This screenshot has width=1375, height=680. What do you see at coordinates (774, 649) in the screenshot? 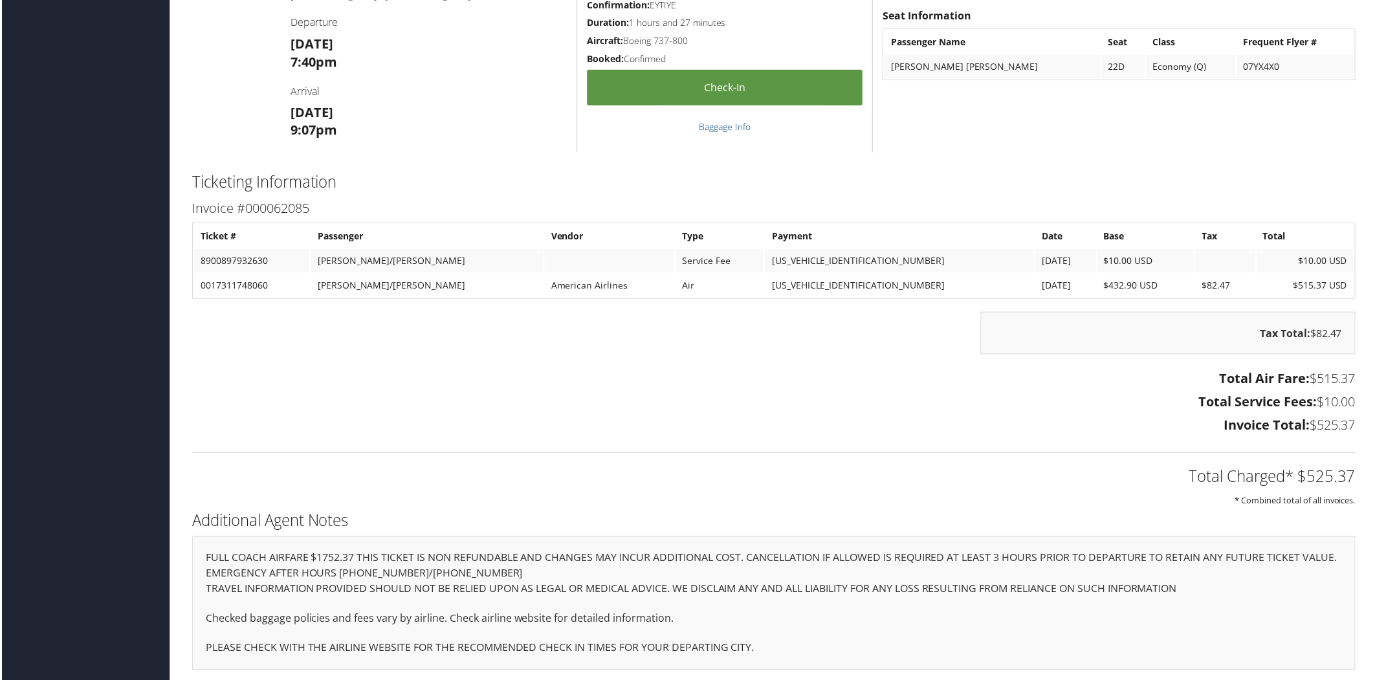
I see `p: PLEASE CHECK WITH THE AIRLINE WEBSITE FOR THE RECOMMENDED CHECK IN TIMES FOR YOUR DEPARTING CITY.` at bounding box center [774, 649].